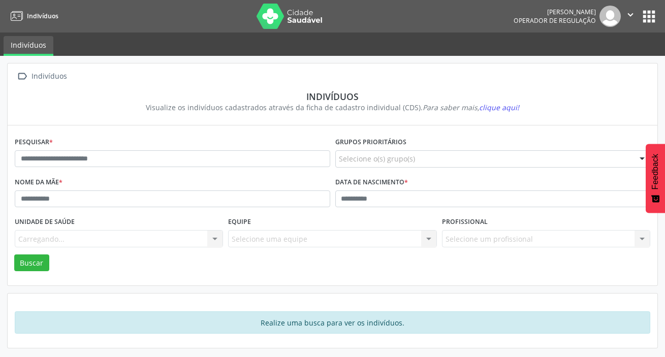 This screenshot has width=665, height=357. What do you see at coordinates (465, 222) in the screenshot?
I see `label: Profissional` at bounding box center [465, 222].